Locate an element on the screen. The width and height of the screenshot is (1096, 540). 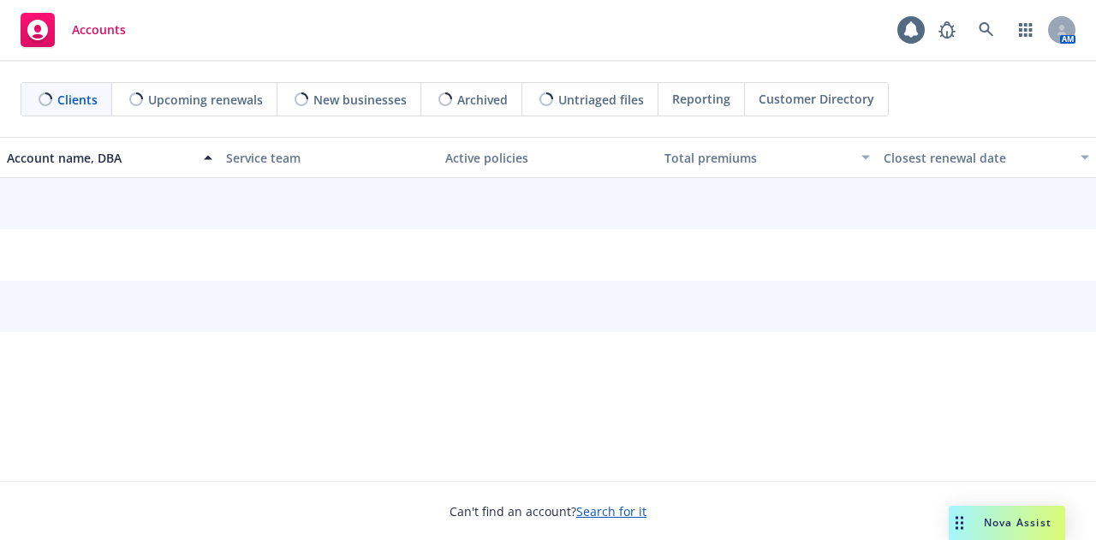
span: Archived is located at coordinates (482, 99).